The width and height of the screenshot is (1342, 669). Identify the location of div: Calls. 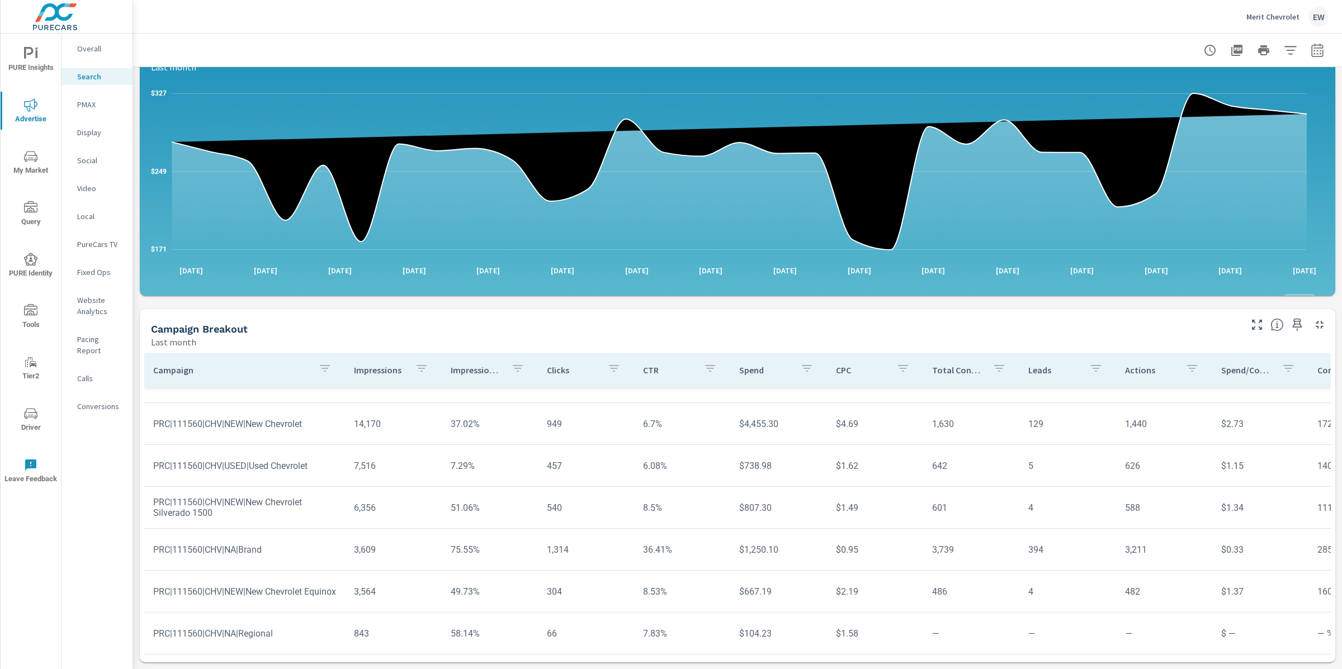
(97, 379).